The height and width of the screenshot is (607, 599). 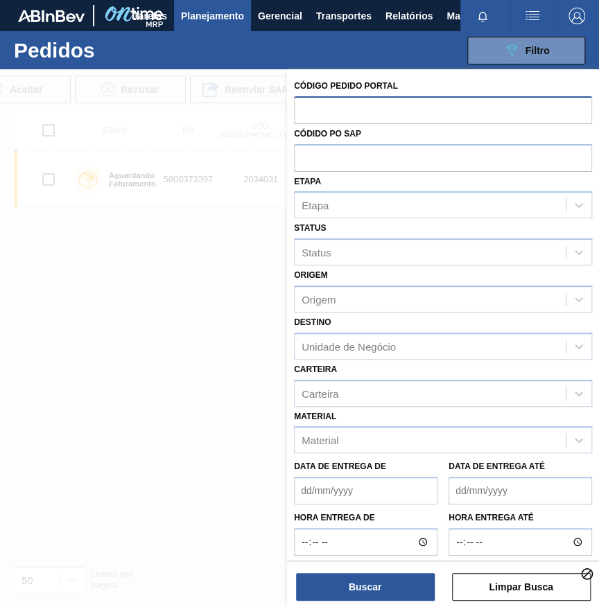 I want to click on label: Data de Entrega de, so click(x=340, y=466).